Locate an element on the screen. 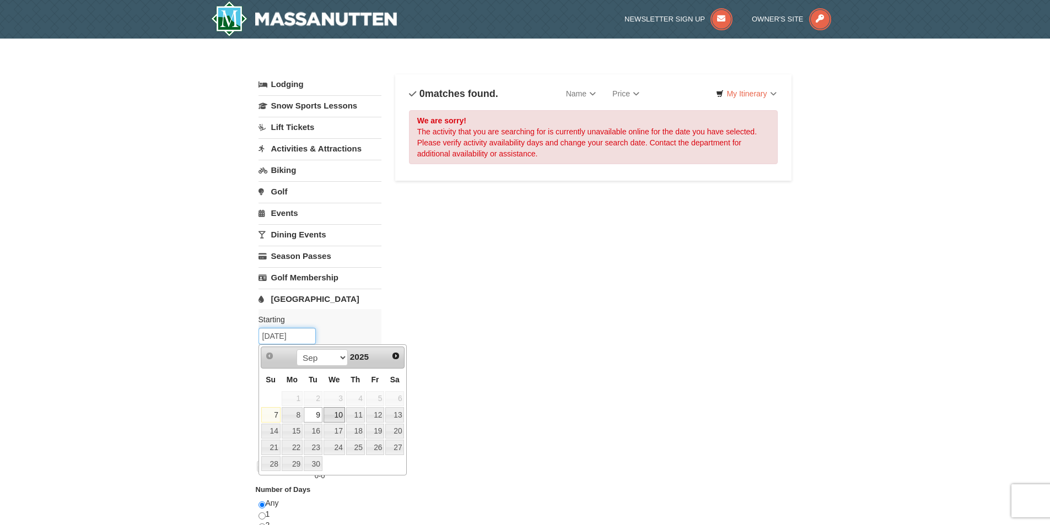 Image resolution: width=1050 pixels, height=525 pixels. a: 7 is located at coordinates (271, 415).